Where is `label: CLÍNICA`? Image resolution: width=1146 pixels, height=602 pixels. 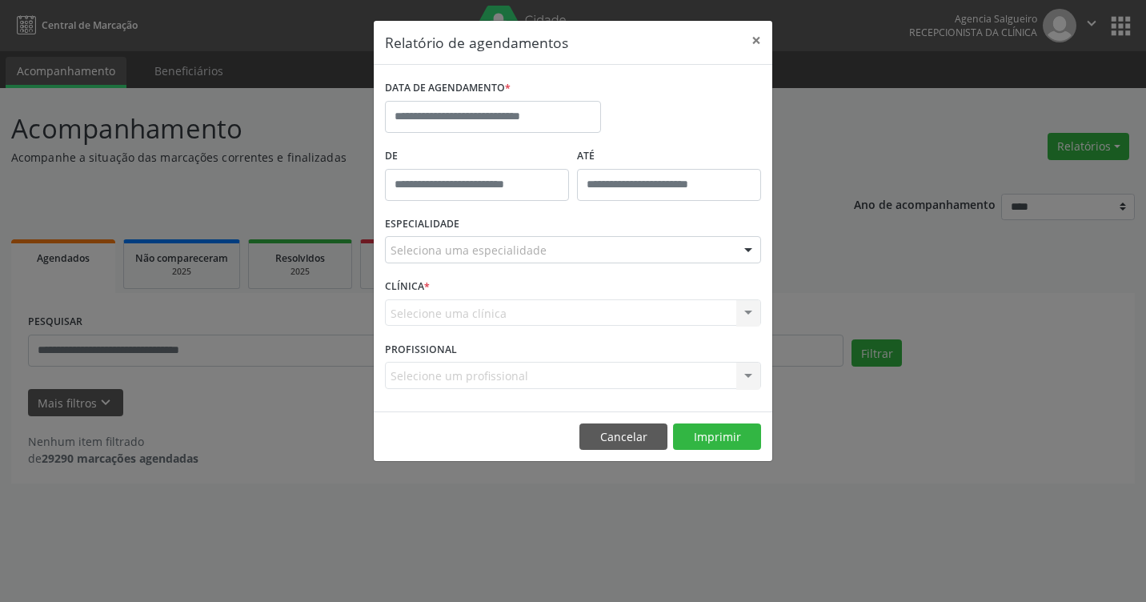
label: CLÍNICA is located at coordinates (407, 287).